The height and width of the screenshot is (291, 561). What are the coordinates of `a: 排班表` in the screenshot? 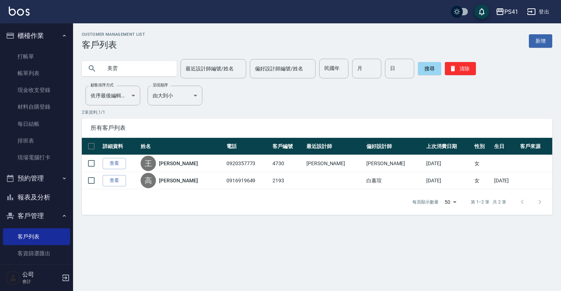 It's located at (36, 141).